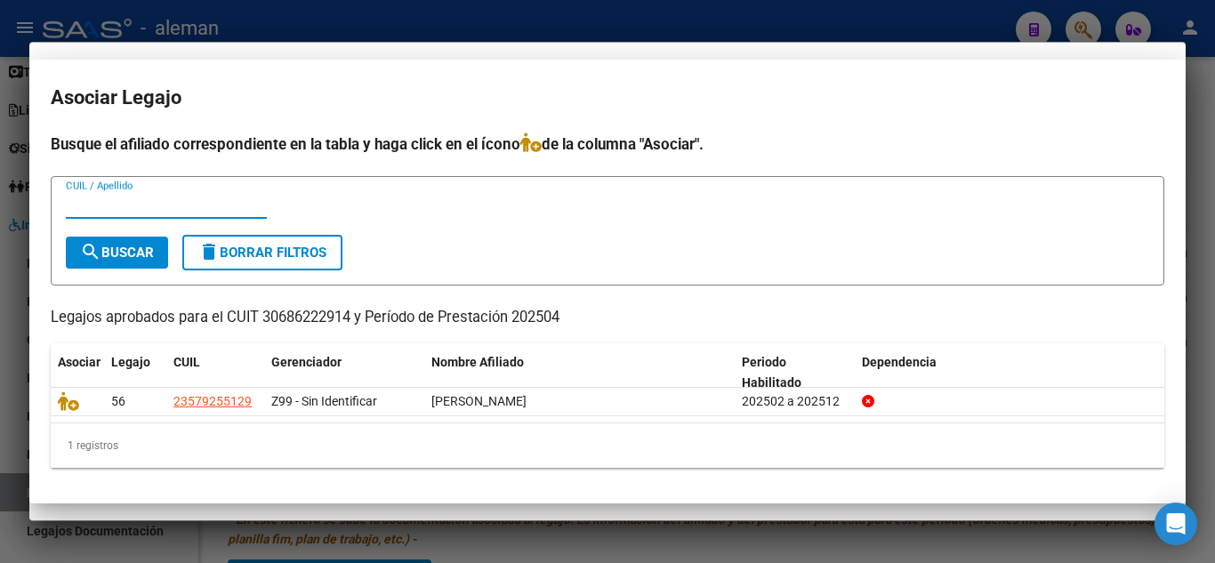  I want to click on button: Buscar, so click(117, 253).